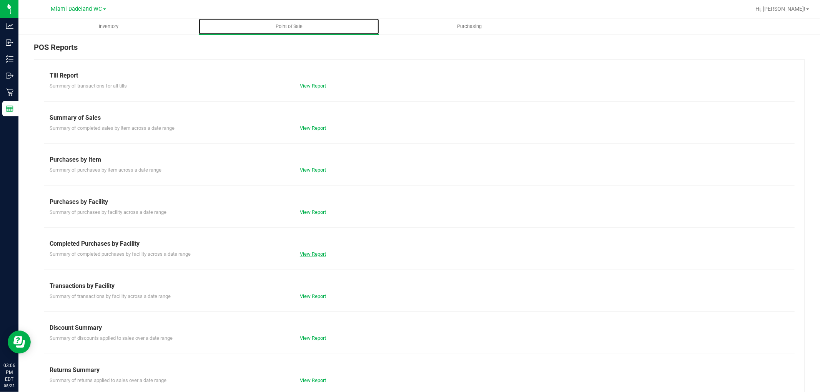 The height and width of the screenshot is (392, 820). I want to click on span: Summary of completed sales by item across a date range, so click(112, 128).